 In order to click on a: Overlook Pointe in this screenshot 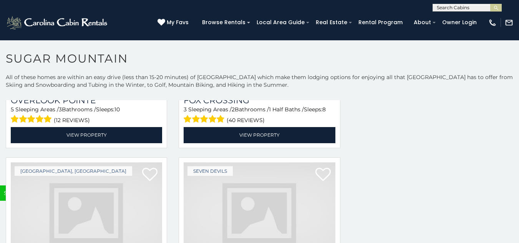, I will do `click(86, 100)`.